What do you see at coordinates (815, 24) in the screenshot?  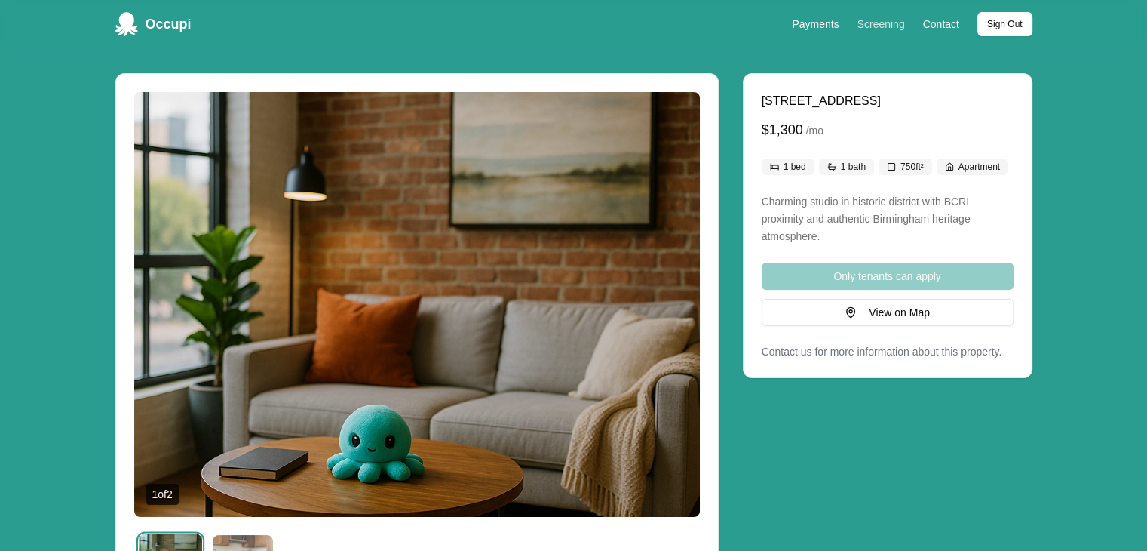 I see `a: Payments` at bounding box center [815, 24].